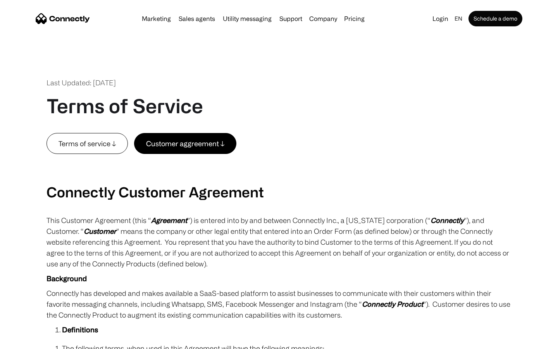  Describe the element at coordinates (279, 304) in the screenshot. I see `p: Connectly has developed and makes available a SaaS-based platform to assist businesses to communi...` at that location.